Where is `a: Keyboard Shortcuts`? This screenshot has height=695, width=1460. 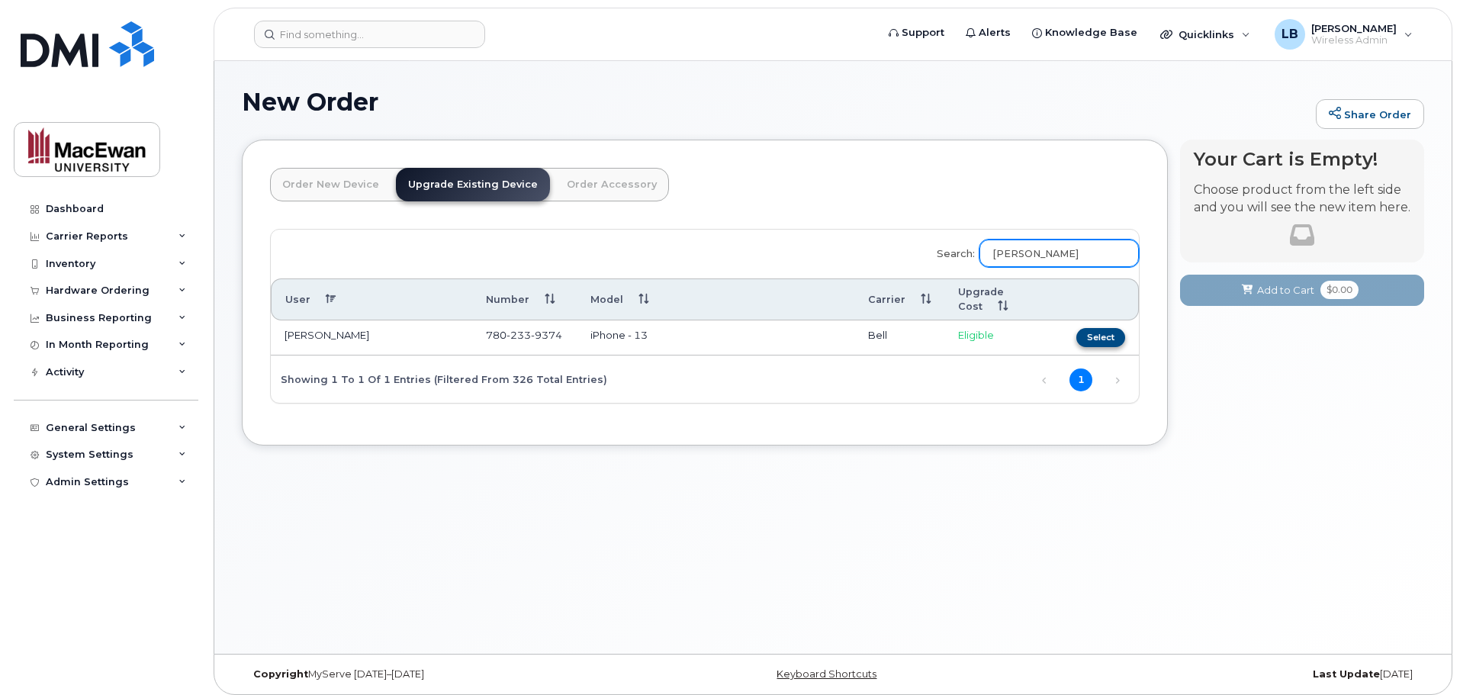 a: Keyboard Shortcuts is located at coordinates (826, 674).